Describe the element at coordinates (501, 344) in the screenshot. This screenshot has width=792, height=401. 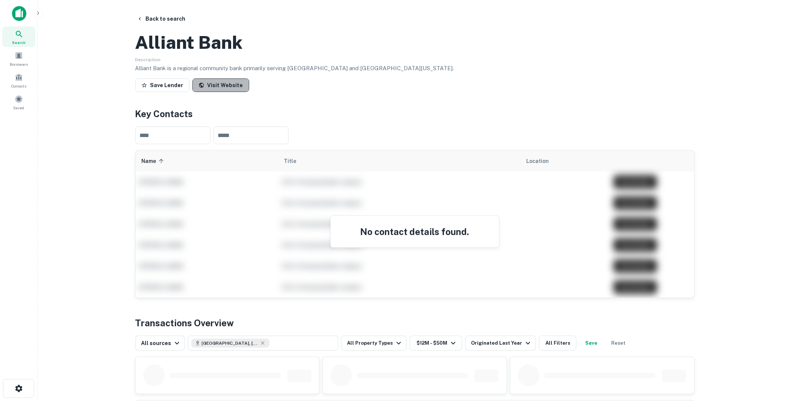
I see `button: Originated Last Year` at that location.